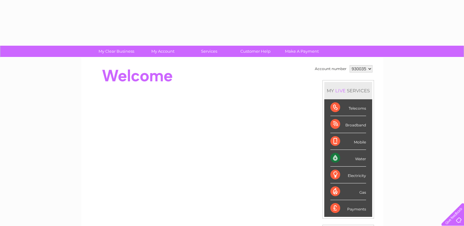  I want to click on div: Water, so click(348, 158).